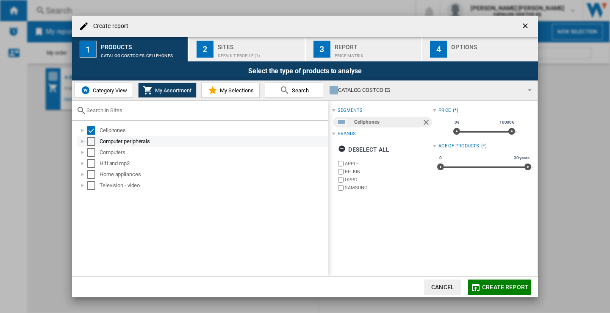  I want to click on span: 10000€, so click(506, 122).